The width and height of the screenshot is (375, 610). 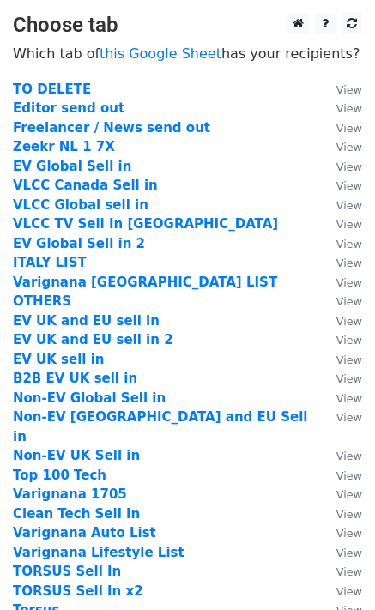 What do you see at coordinates (67, 572) in the screenshot?
I see `strong: TORSUS Sell In` at bounding box center [67, 572].